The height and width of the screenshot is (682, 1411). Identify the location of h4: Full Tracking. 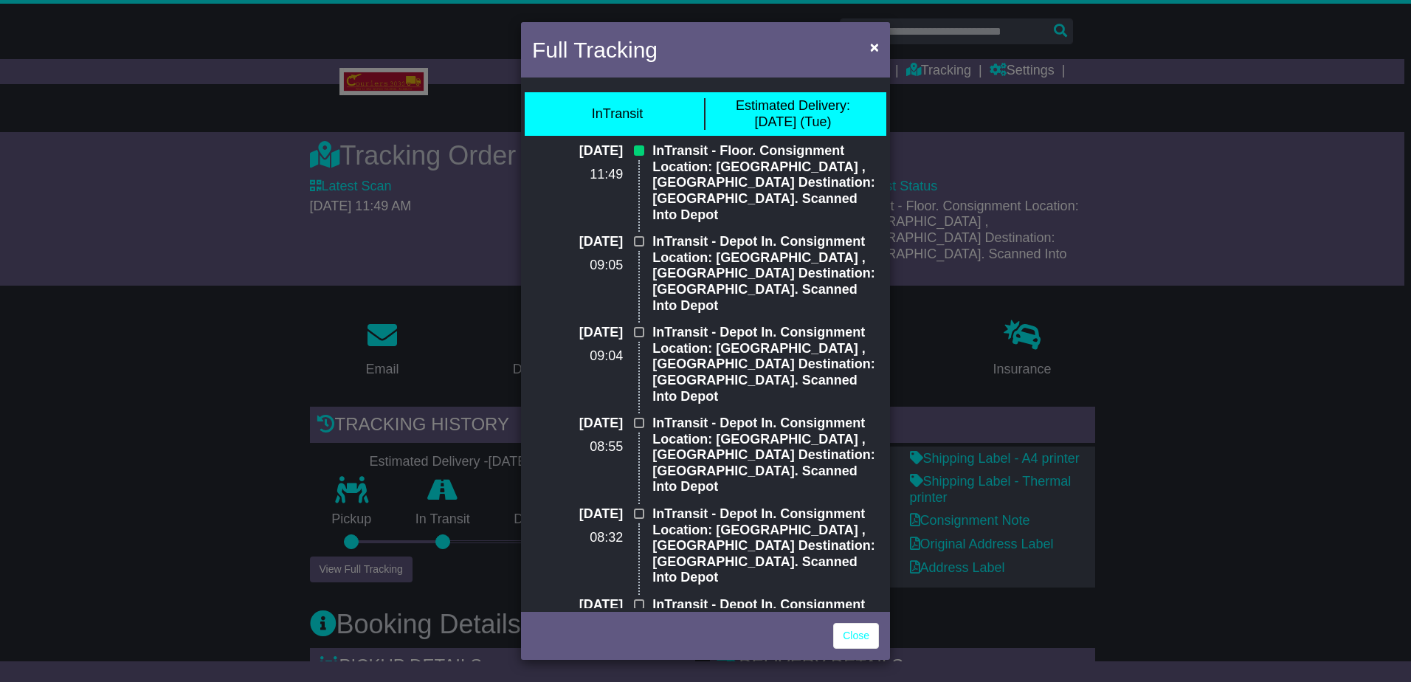
(595, 49).